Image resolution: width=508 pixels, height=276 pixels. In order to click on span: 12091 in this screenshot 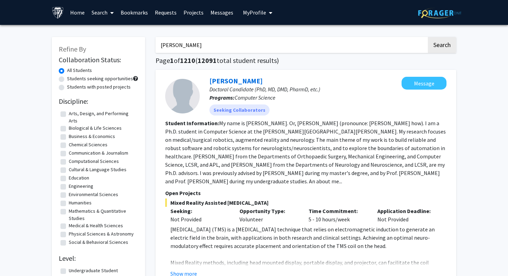, I will do `click(207, 60)`.